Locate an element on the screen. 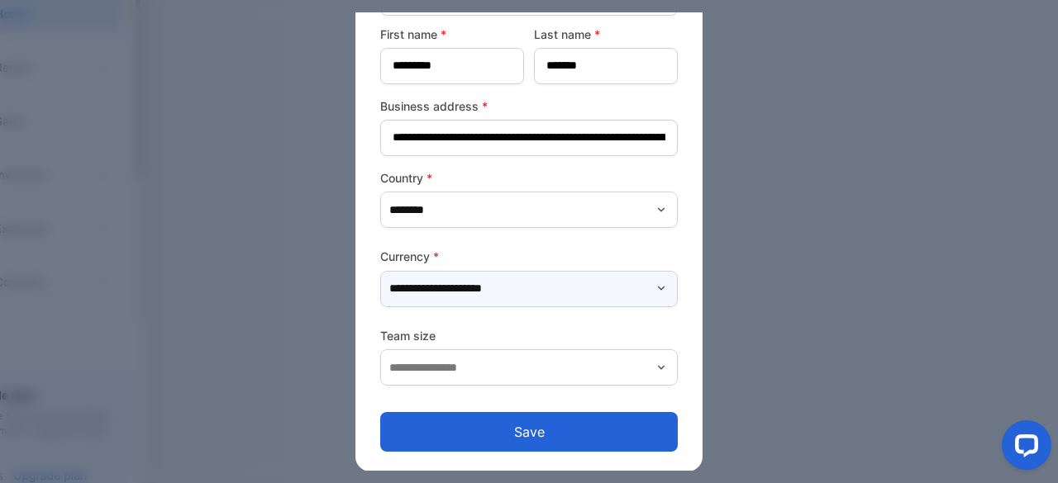 The image size is (1058, 483). label: Country is located at coordinates (529, 178).